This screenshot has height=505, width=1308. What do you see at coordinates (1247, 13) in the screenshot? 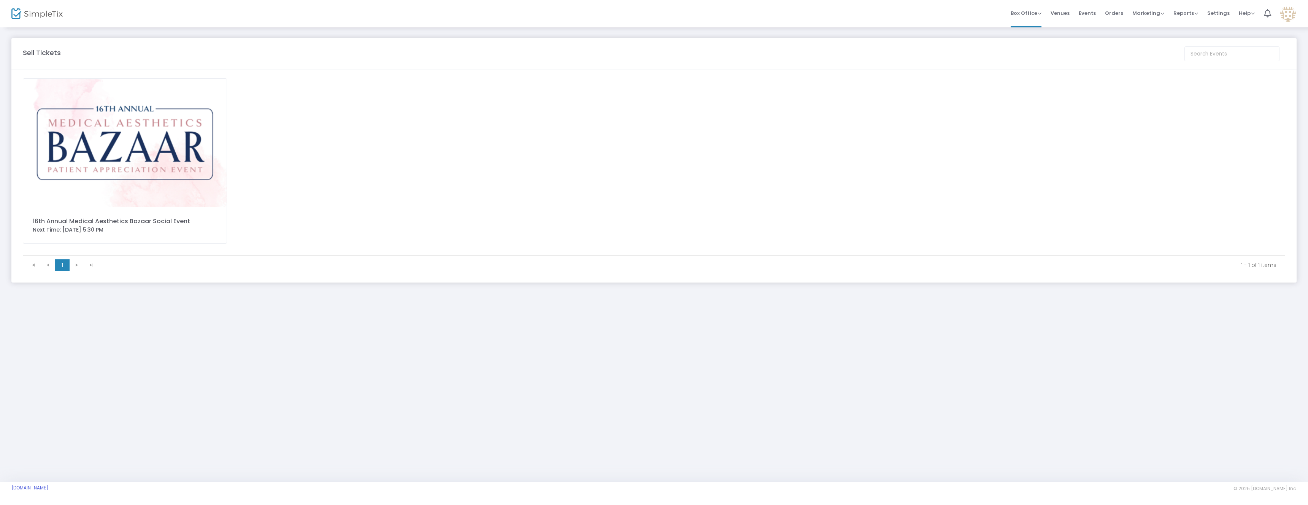
I see `span: Help` at bounding box center [1247, 13].